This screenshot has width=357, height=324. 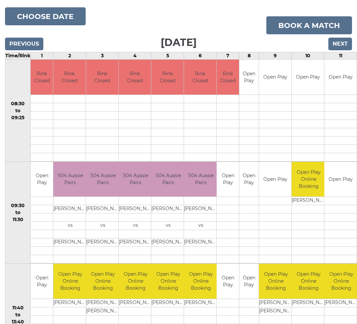 I want to click on button: Choose date, so click(x=45, y=16).